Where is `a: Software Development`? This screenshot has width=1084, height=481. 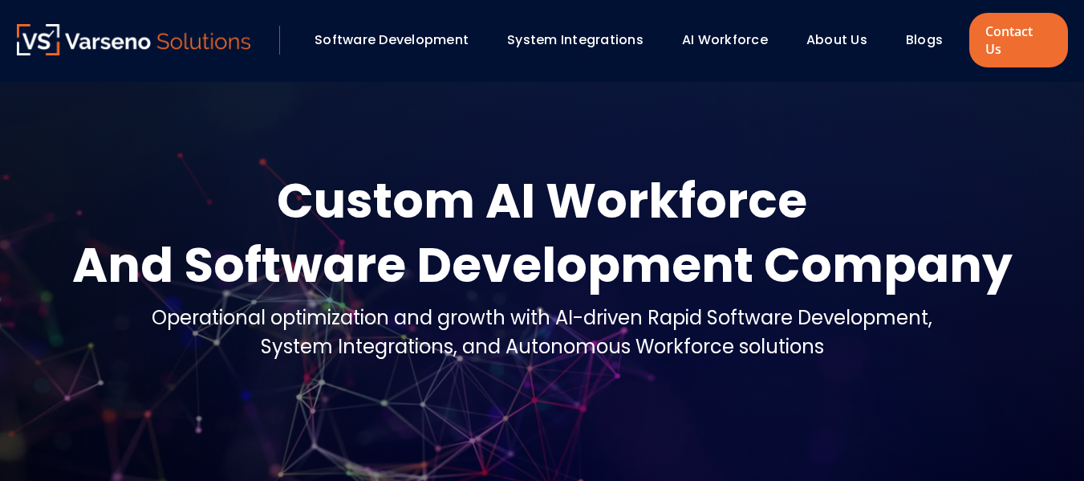 a: Software Development is located at coordinates (392, 39).